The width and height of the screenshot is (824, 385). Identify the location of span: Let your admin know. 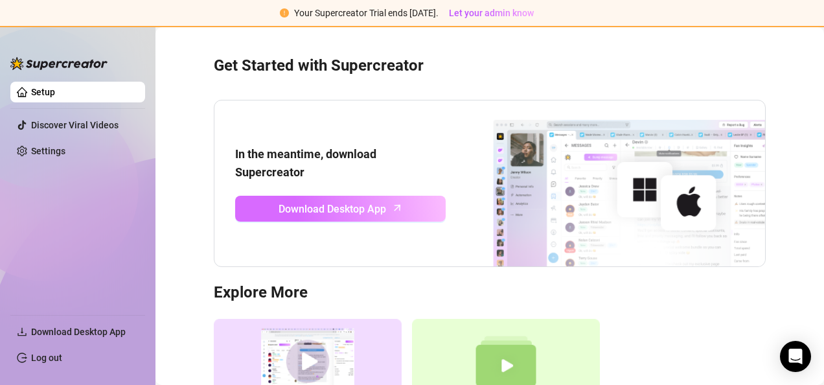
(491, 13).